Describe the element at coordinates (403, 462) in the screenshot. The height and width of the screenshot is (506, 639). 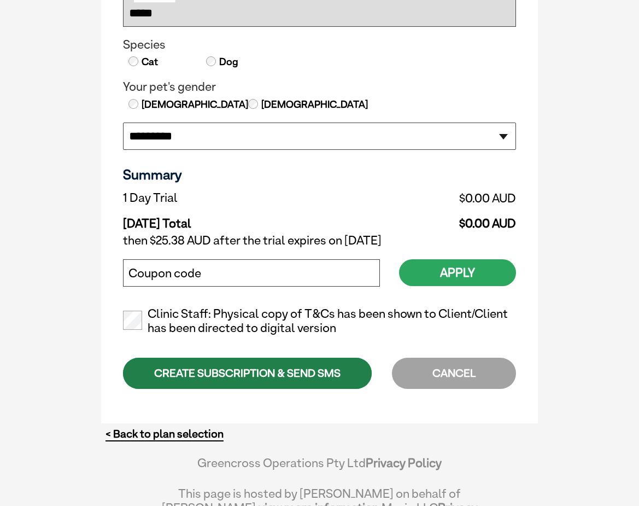
I see `a: Privacy Policy` at that location.